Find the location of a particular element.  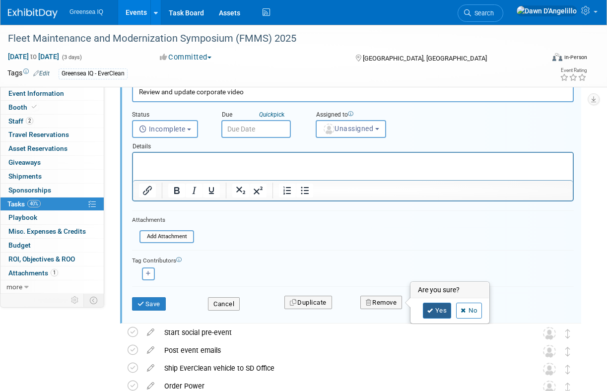

button: Cancel is located at coordinates (224, 304).